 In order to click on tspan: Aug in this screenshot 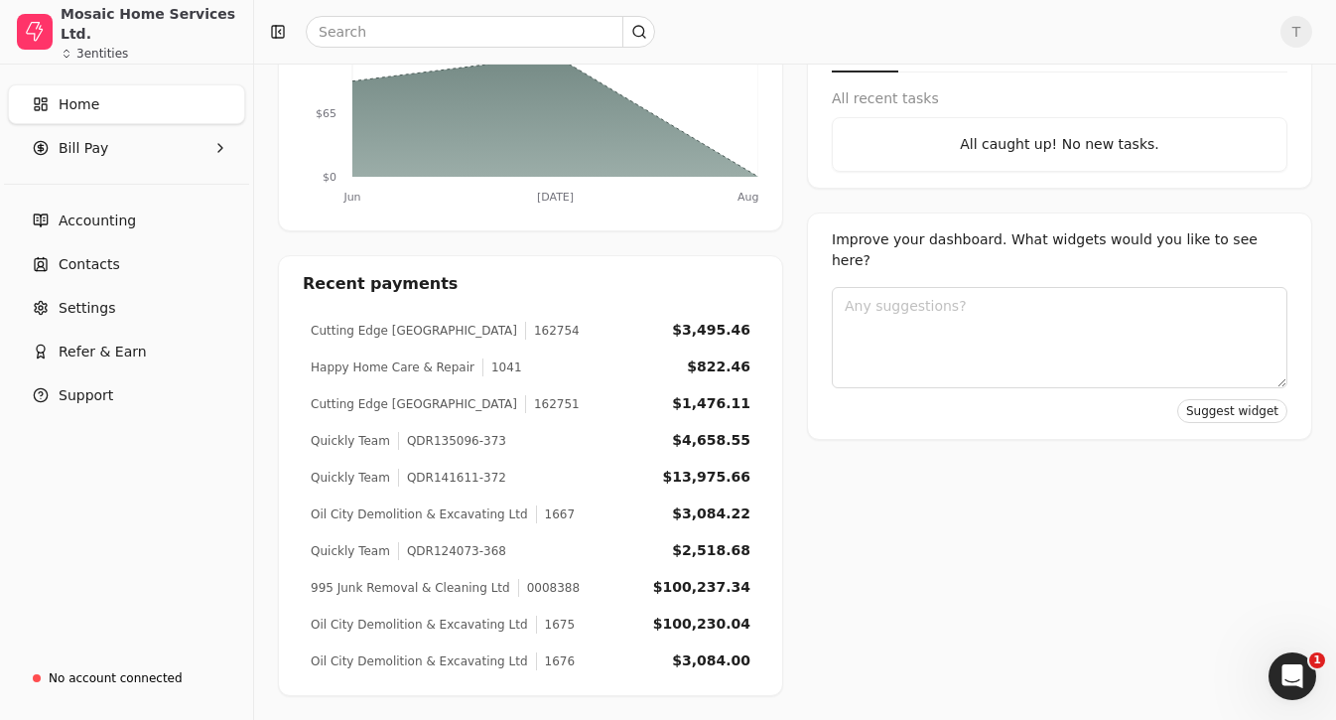, I will do `click(748, 197)`.